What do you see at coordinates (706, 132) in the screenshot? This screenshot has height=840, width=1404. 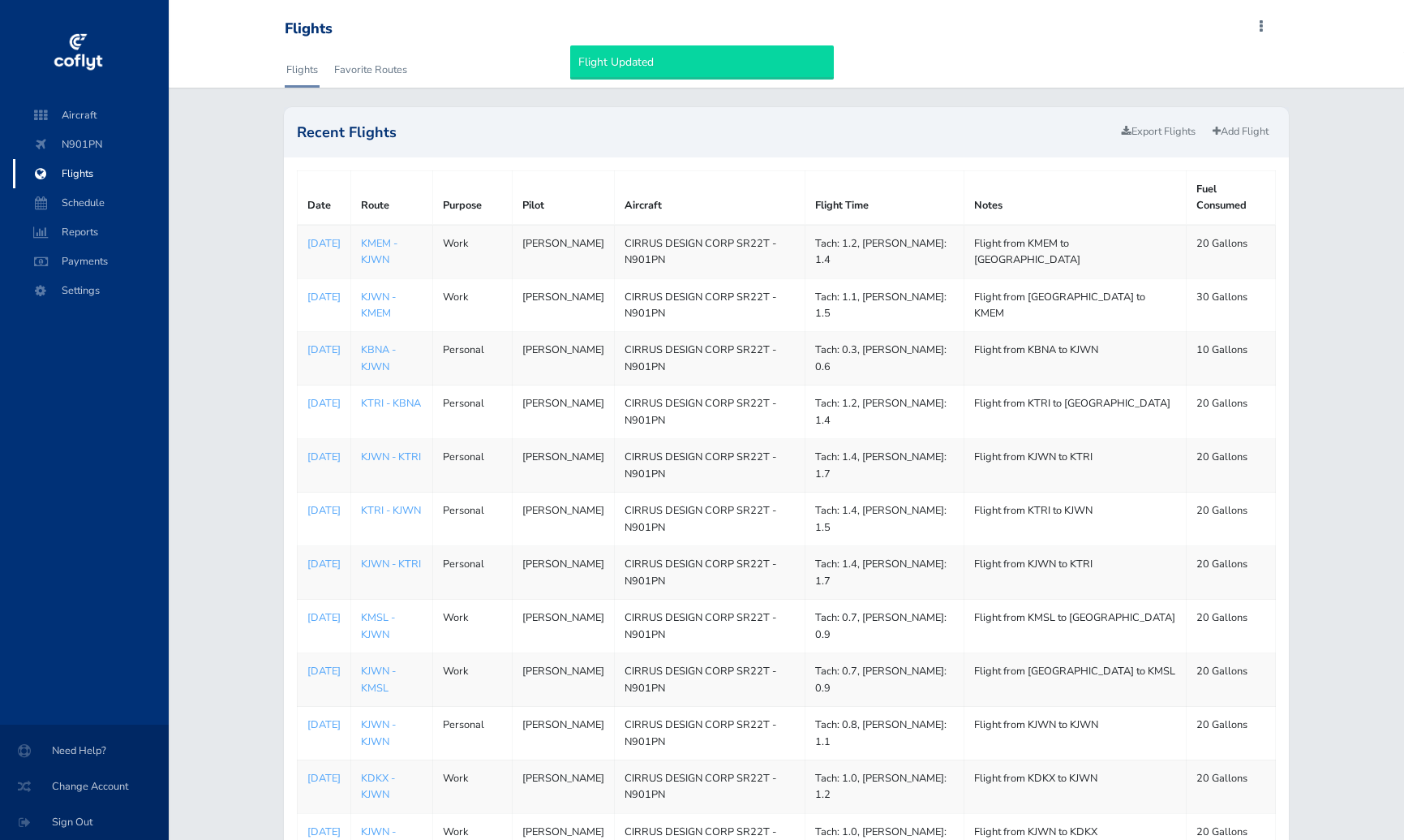 I see `h2: Recent Flights` at bounding box center [706, 132].